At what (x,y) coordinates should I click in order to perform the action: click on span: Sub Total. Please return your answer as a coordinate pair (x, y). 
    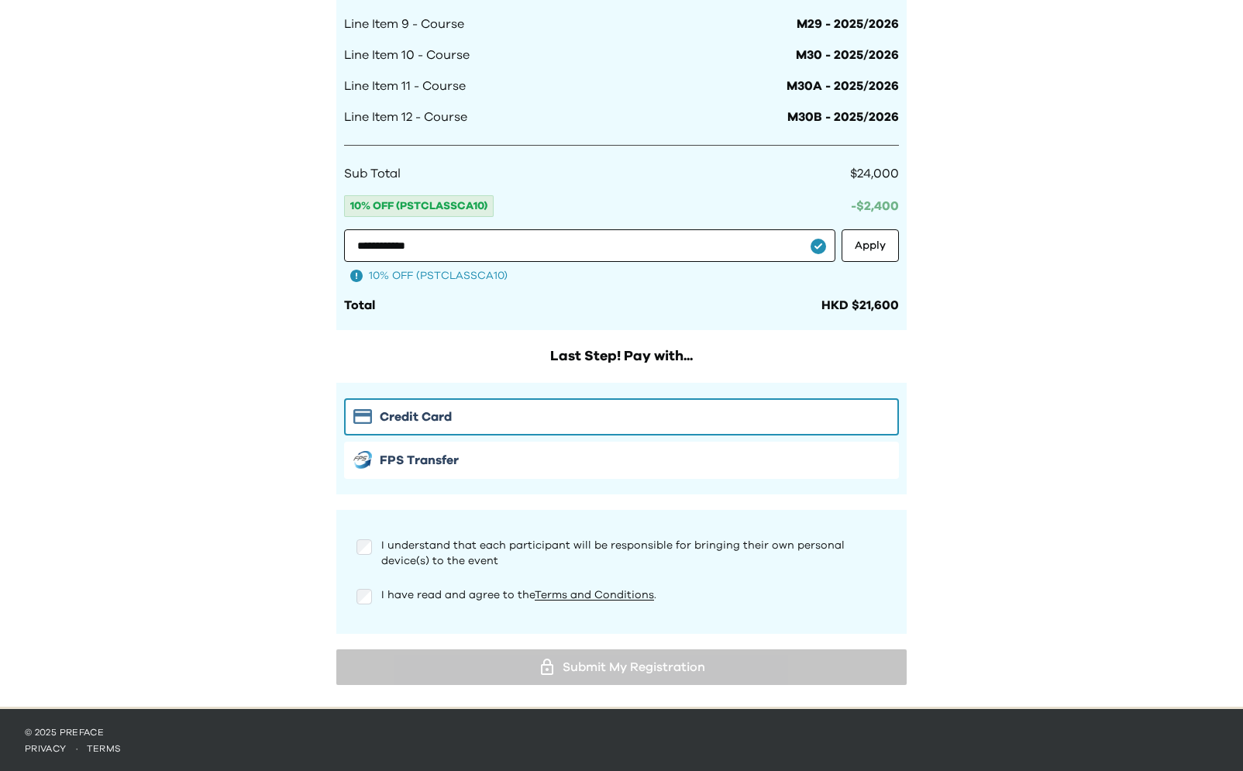
    Looking at the image, I should click on (372, 174).